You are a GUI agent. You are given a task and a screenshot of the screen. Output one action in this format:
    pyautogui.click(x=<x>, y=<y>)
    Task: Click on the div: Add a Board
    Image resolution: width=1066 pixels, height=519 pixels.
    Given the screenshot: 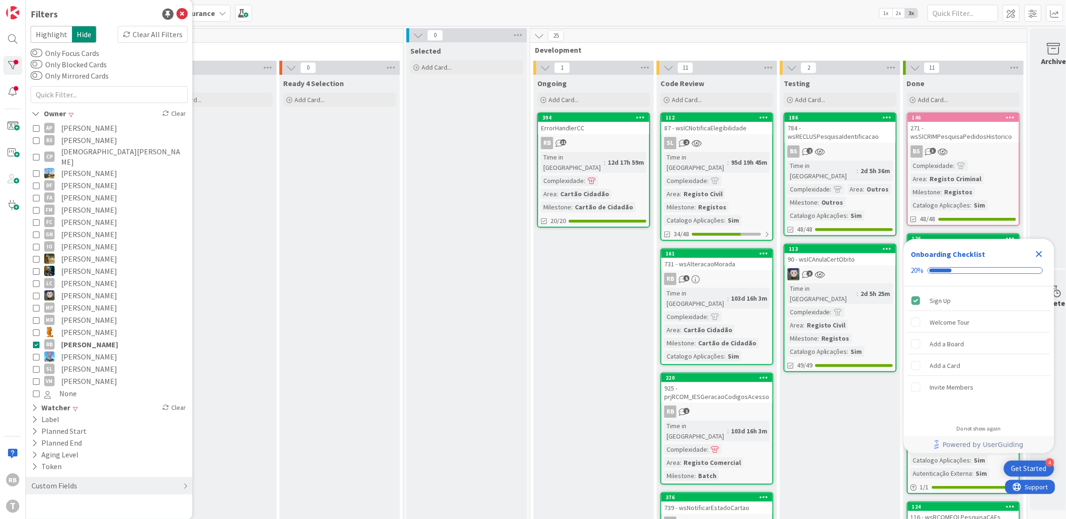 What is the action you would take?
    pyautogui.click(x=947, y=344)
    